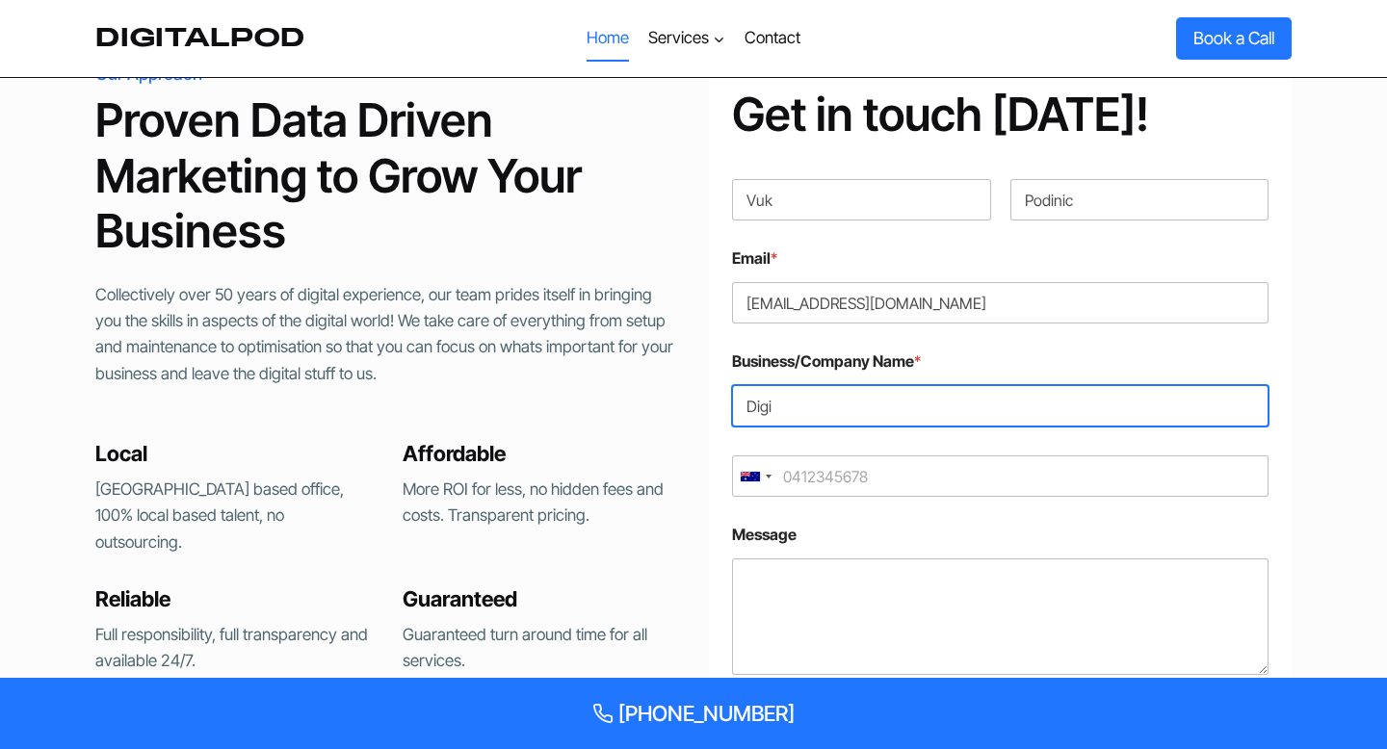 This screenshot has height=749, width=1387. Describe the element at coordinates (540, 503) in the screenshot. I see `p: More ROI for less, no hidden fees and costs. Transparent pricing.` at that location.